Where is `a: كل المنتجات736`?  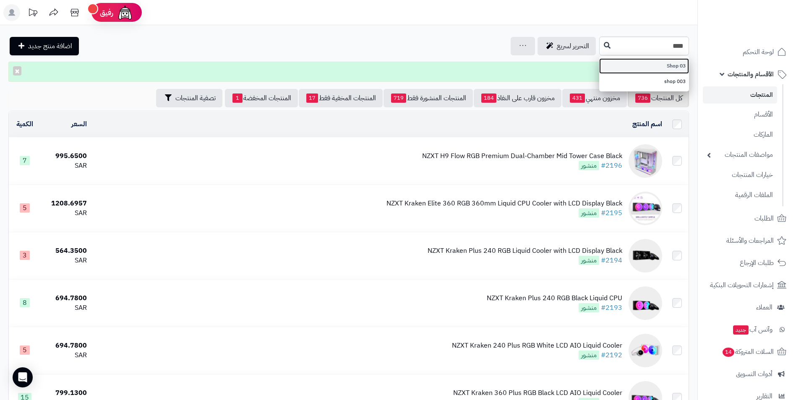 a: كل المنتجات736 is located at coordinates (659, 98).